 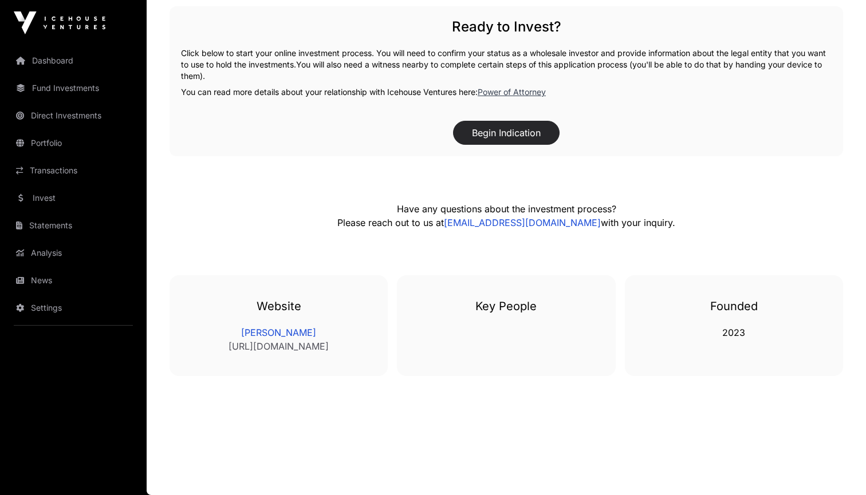 I want to click on a: Invest, so click(x=73, y=198).